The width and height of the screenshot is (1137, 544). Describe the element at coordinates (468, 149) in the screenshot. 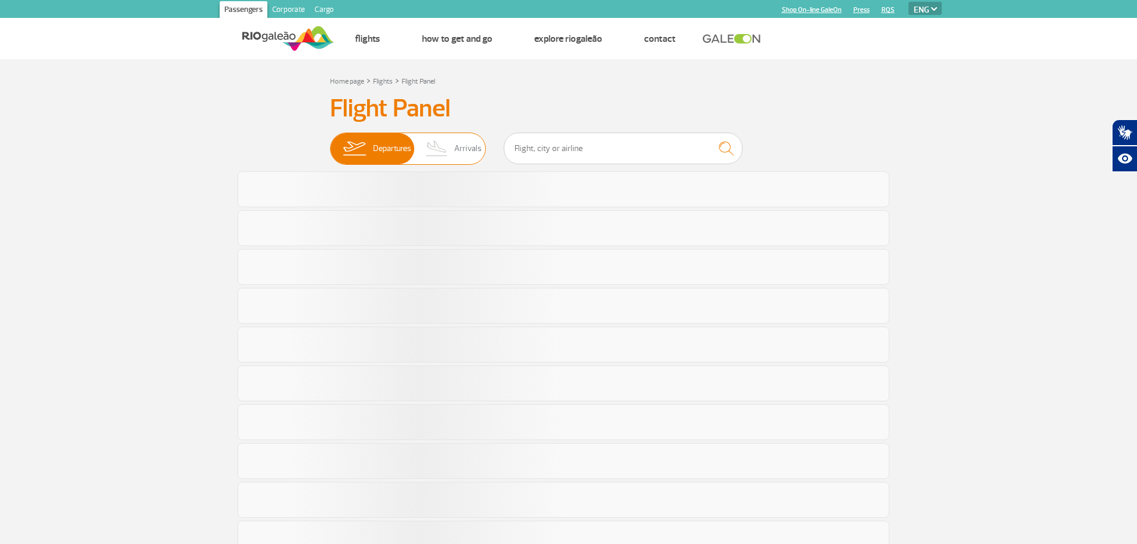

I see `span: Arrivals` at that location.